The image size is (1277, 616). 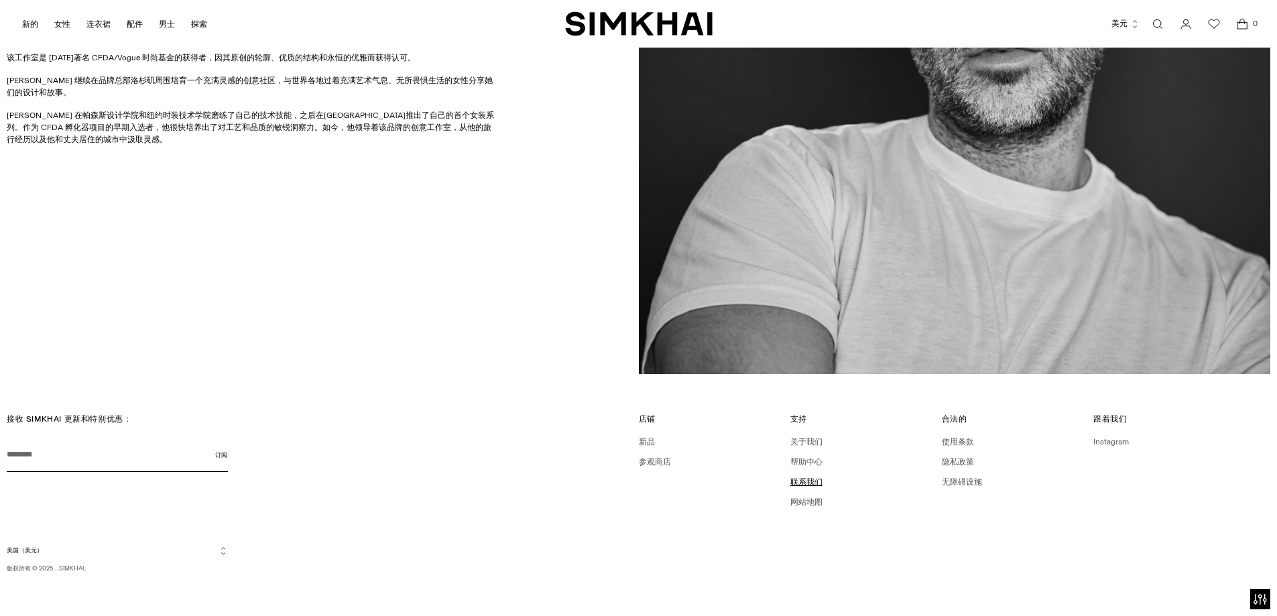 I want to click on a: 愿望清单, so click(x=1214, y=24).